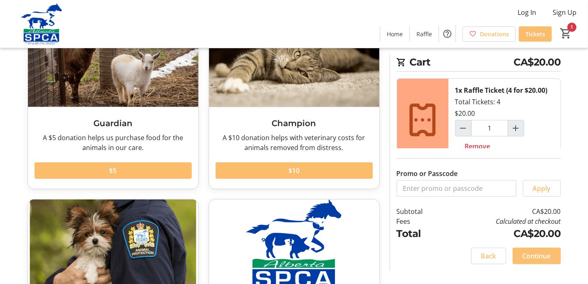  What do you see at coordinates (479, 63) in the screenshot?
I see `h2: Cart` at bounding box center [479, 63].